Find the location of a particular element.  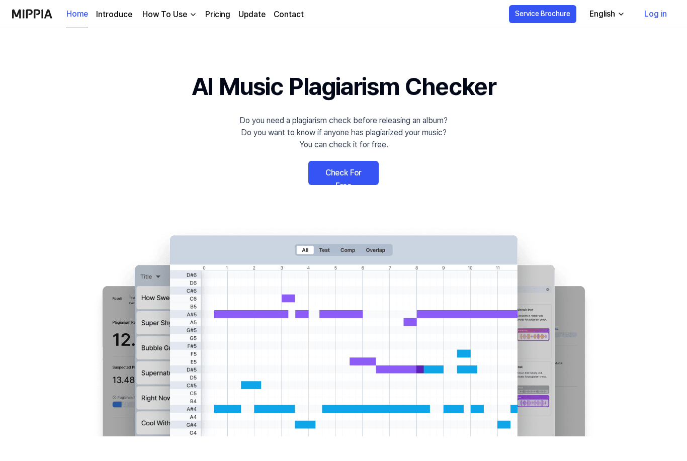

a: Check For Free is located at coordinates (344, 173).